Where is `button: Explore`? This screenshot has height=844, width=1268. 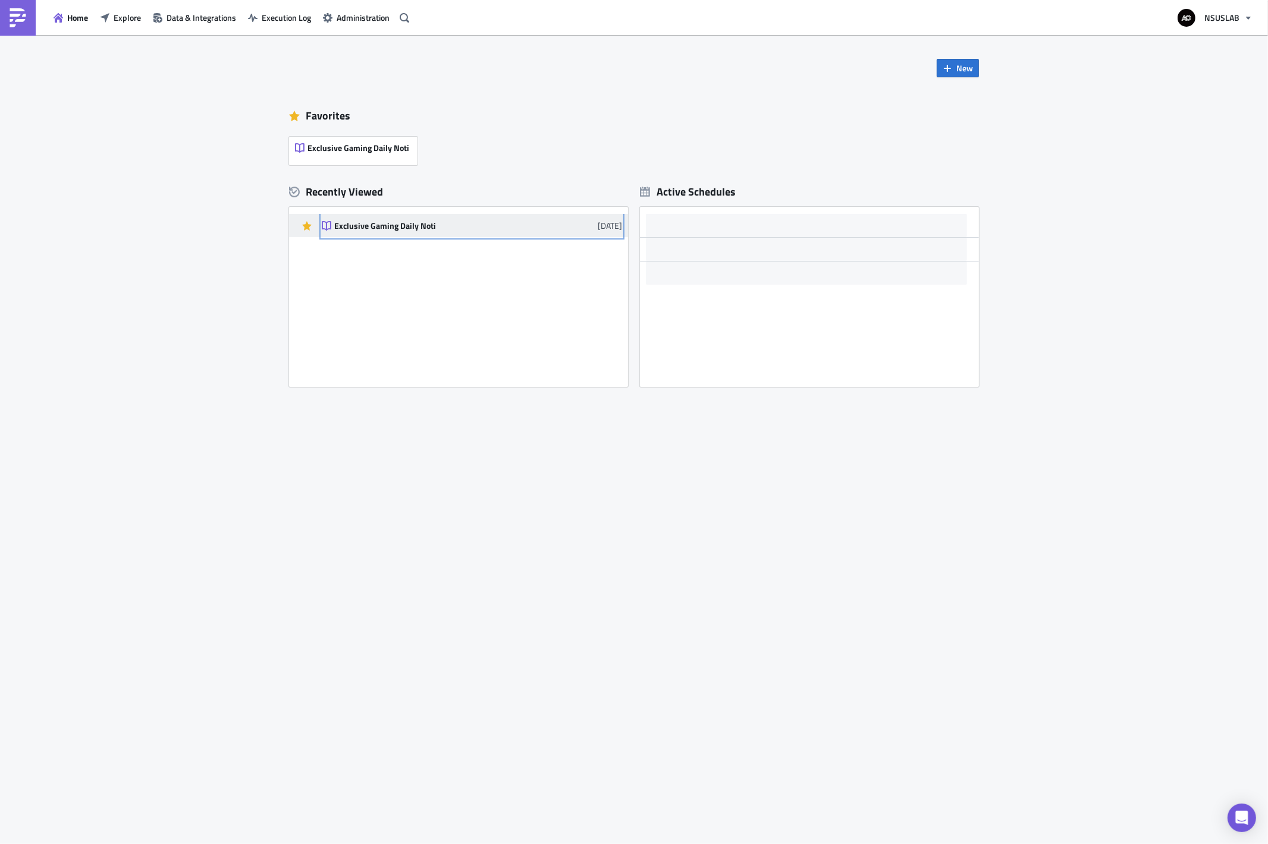
button: Explore is located at coordinates (120, 17).